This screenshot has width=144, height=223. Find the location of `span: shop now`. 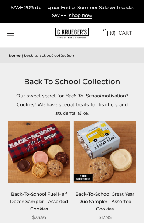

span: shop now is located at coordinates (81, 16).